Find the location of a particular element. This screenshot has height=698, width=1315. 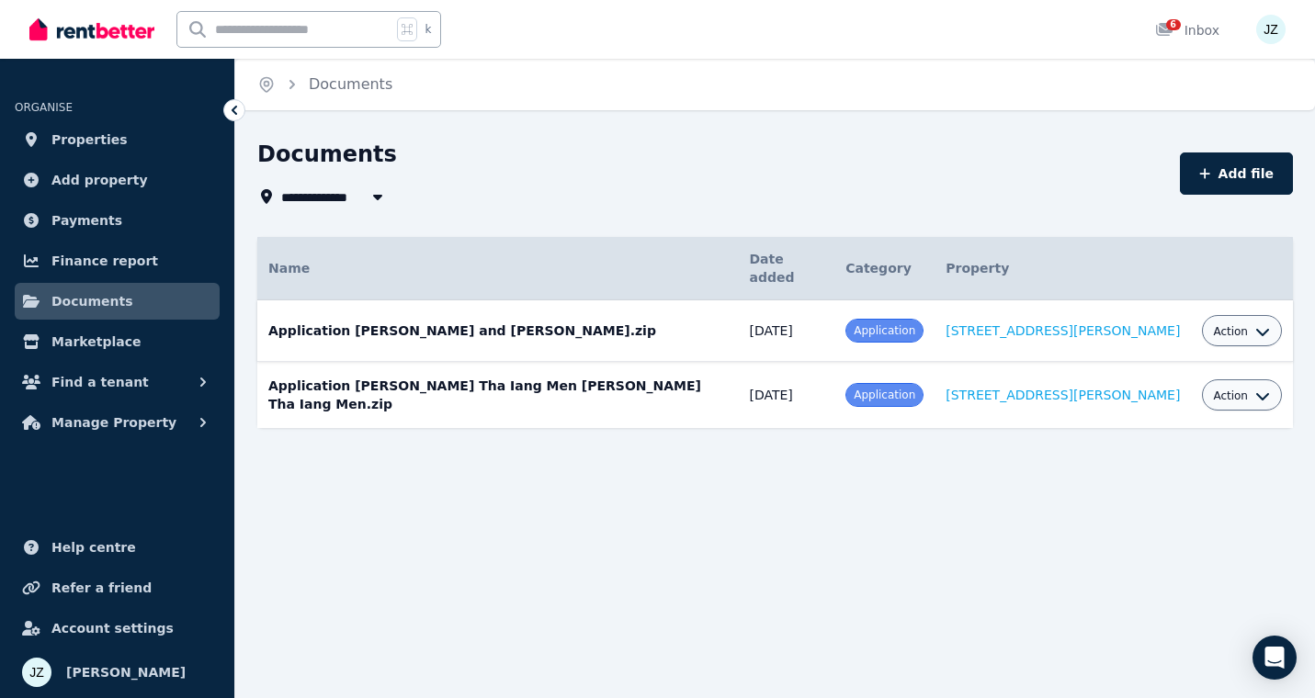

button: Find a tenant is located at coordinates (117, 382).